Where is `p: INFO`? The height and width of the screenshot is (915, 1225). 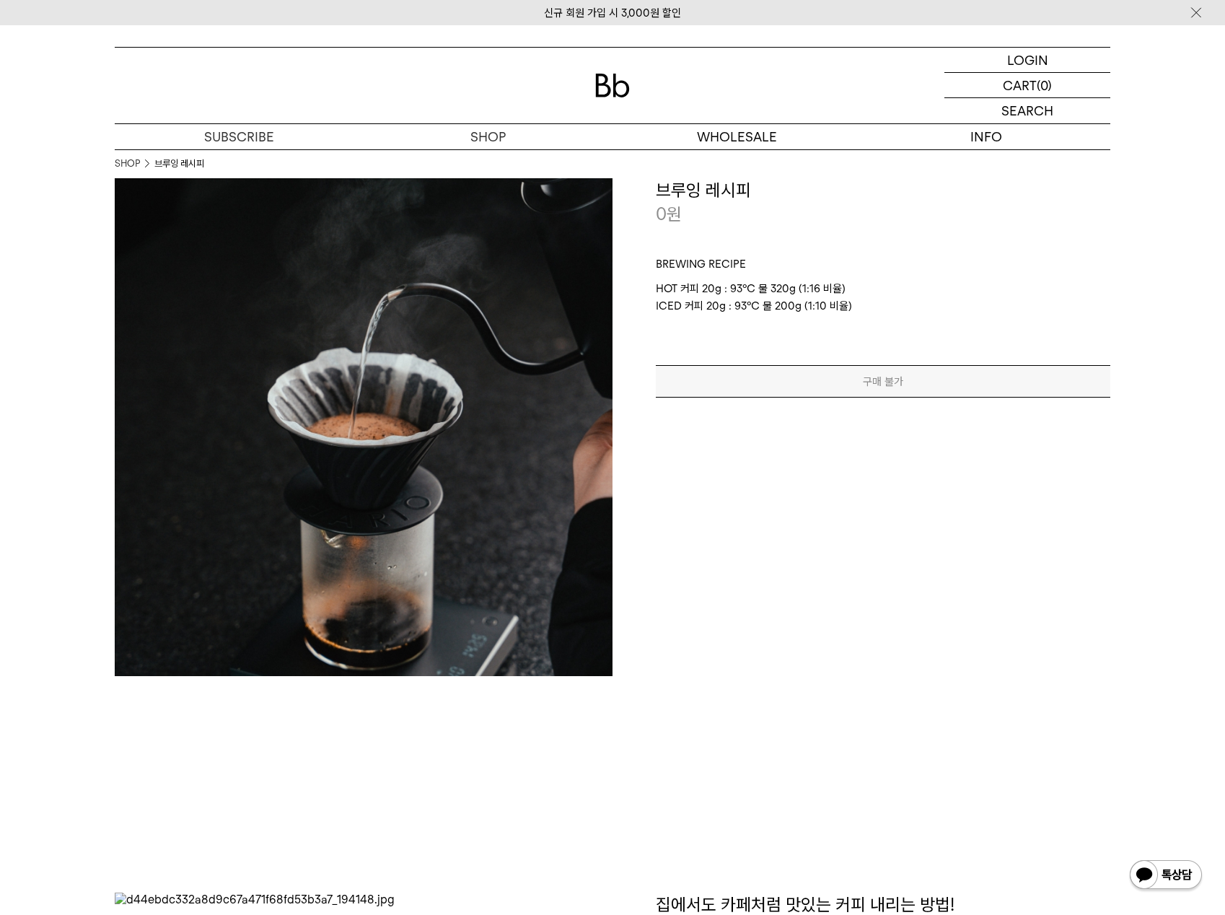 p: INFO is located at coordinates (985, 136).